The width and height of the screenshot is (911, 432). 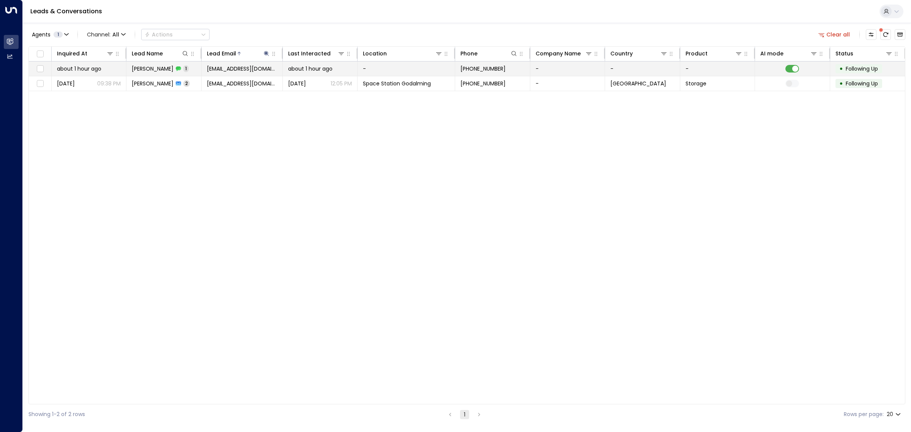 I want to click on span: Space Station Godalming, so click(x=397, y=84).